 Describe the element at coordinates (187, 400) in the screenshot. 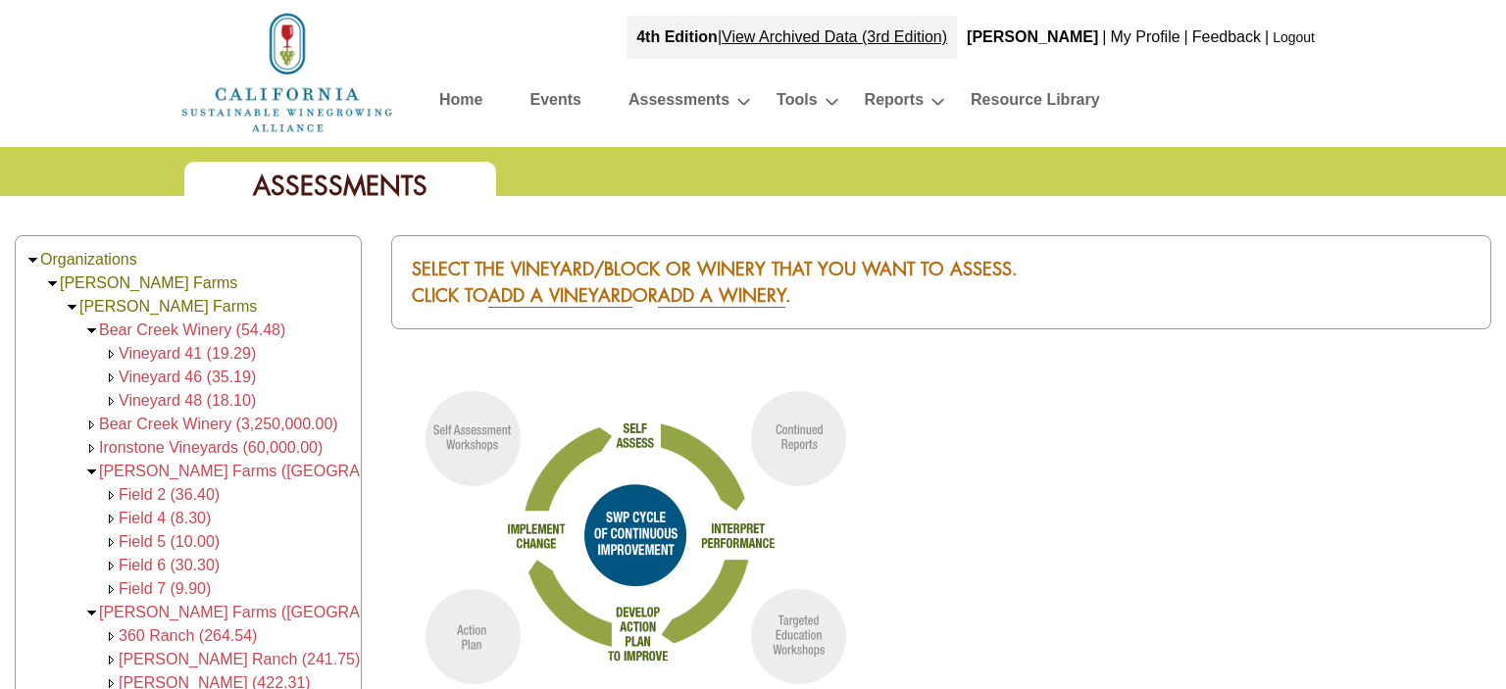

I see `span: Vineyard 48 (18.10)` at that location.